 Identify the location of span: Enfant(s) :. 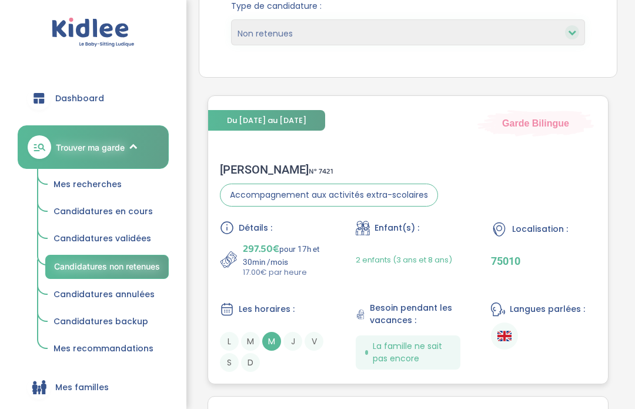
(397, 228).